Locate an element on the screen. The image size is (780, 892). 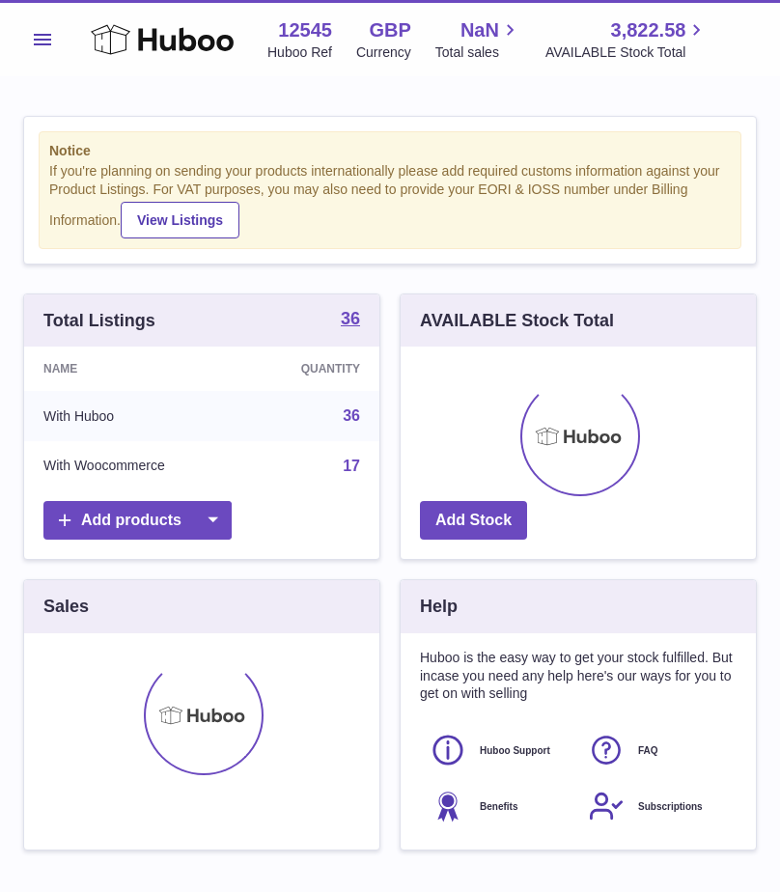
span: Subscriptions is located at coordinates (670, 807).